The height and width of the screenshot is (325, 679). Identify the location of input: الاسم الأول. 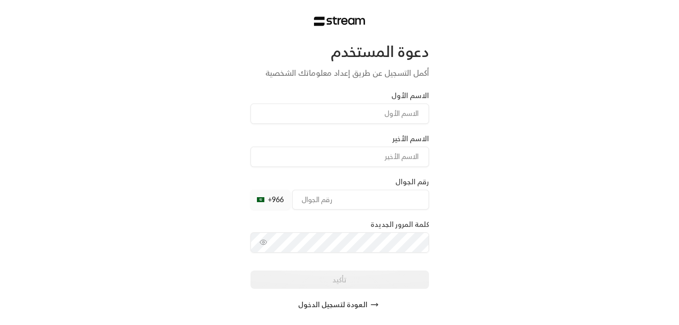
(340, 114).